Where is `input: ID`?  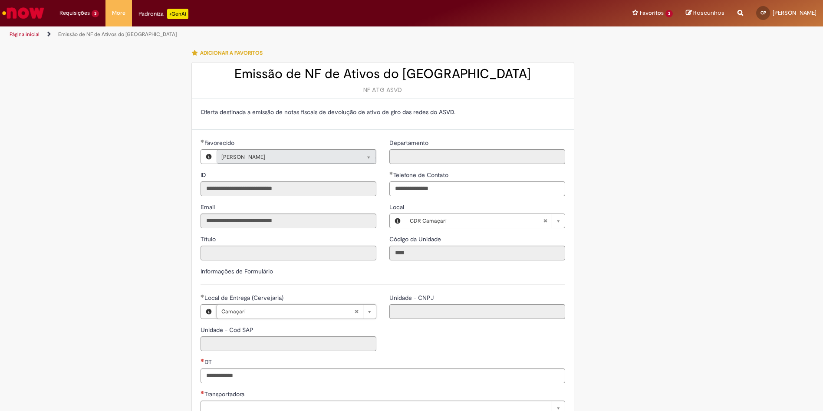 input: ID is located at coordinates (288, 189).